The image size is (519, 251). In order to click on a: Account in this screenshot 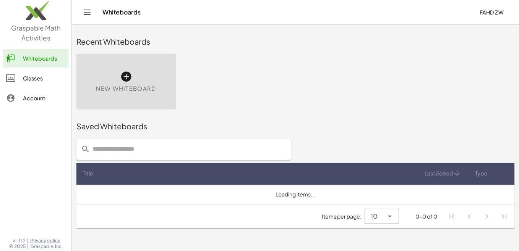, I will do `click(36, 98)`.